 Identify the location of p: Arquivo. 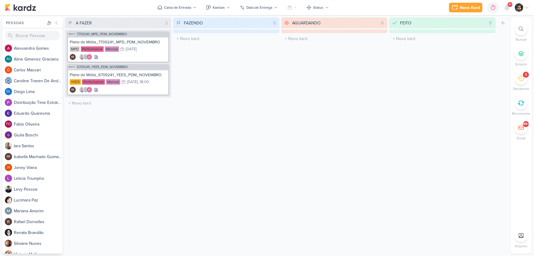
(521, 246).